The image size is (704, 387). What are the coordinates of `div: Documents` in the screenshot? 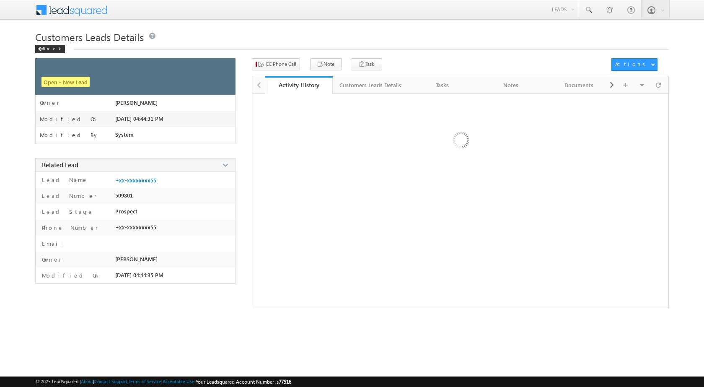 It's located at (579, 85).